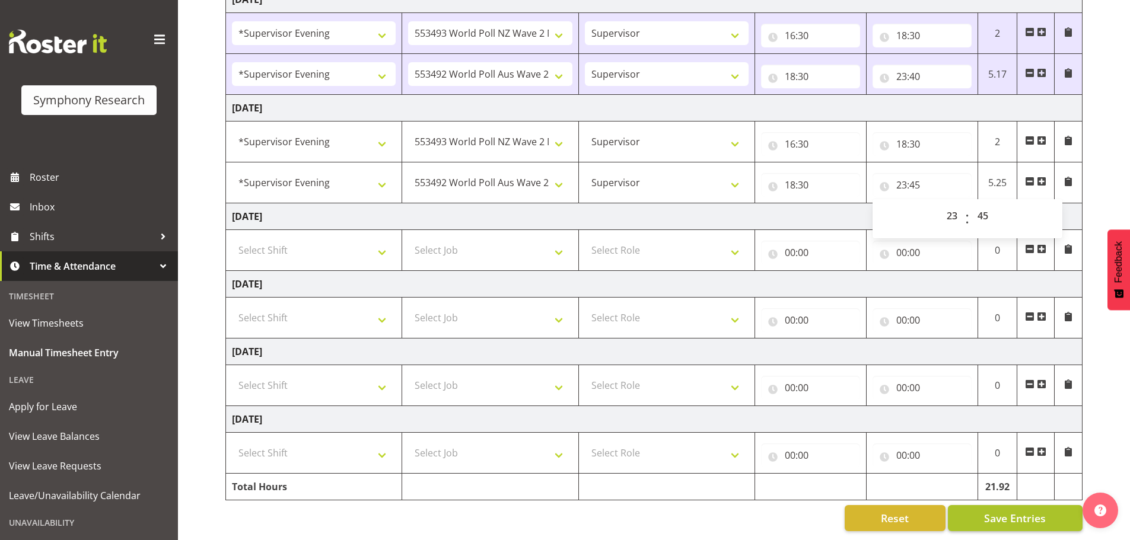  Describe the element at coordinates (1015, 518) in the screenshot. I see `span: Save Entries` at that location.